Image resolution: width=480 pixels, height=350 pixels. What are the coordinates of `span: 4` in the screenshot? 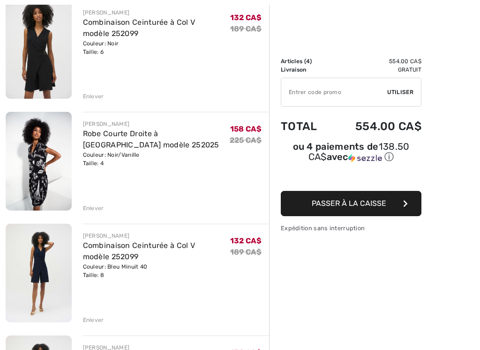 It's located at (308, 61).